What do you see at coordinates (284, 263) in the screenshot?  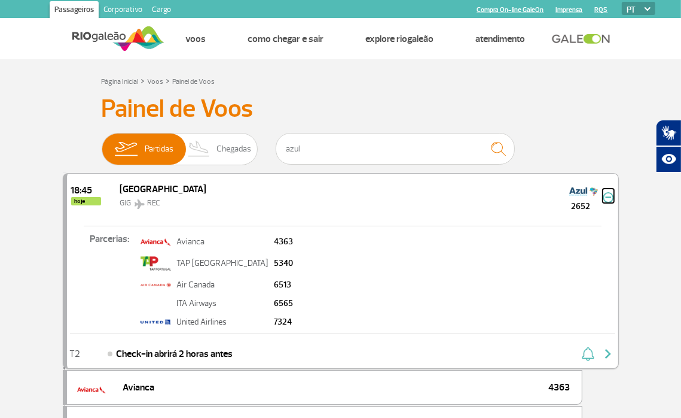 I see `p: 5340` at bounding box center [284, 263].